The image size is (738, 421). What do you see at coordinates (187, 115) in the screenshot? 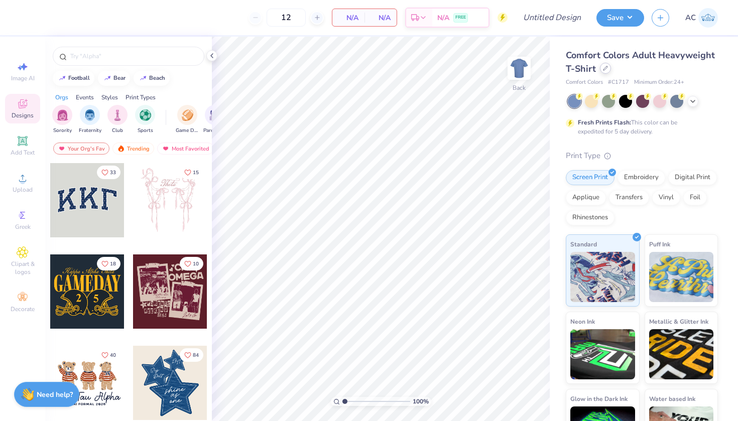
I see `img: Game Day Image` at bounding box center [187, 115].